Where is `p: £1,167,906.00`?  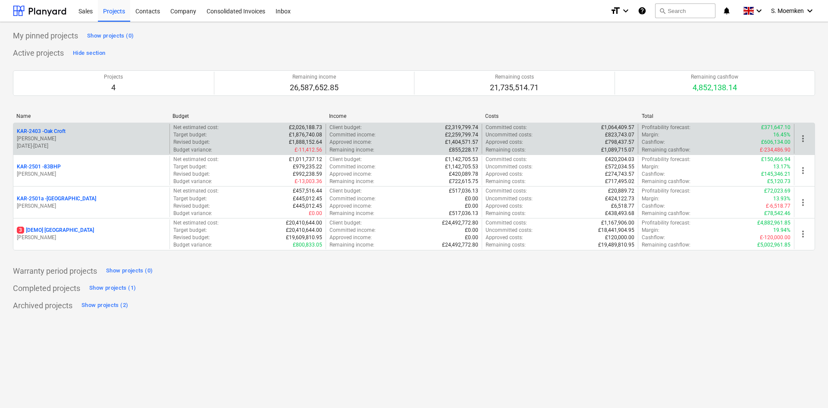 p: £1,167,906.00 is located at coordinates (618, 223).